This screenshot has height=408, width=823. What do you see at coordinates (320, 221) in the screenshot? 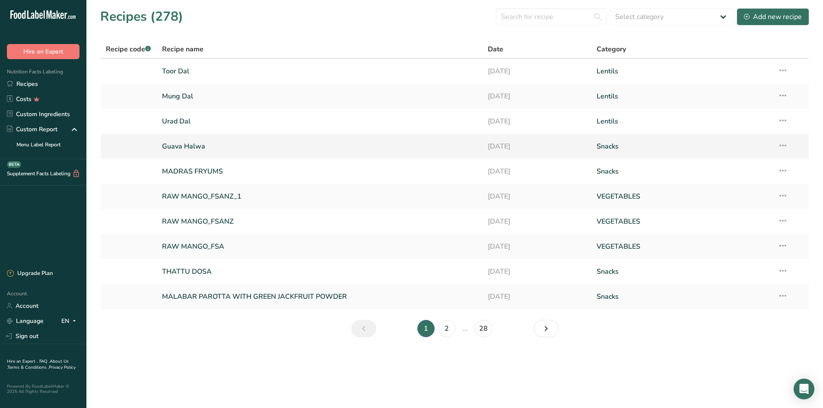
I see `a: RAW MANGO_FSANZ` at bounding box center [320, 221].